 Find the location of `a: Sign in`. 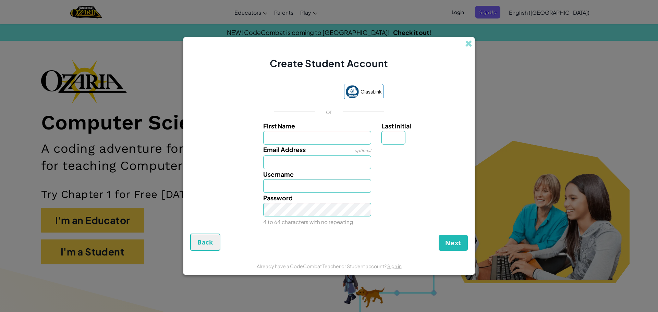

a: Sign in is located at coordinates (395, 266).